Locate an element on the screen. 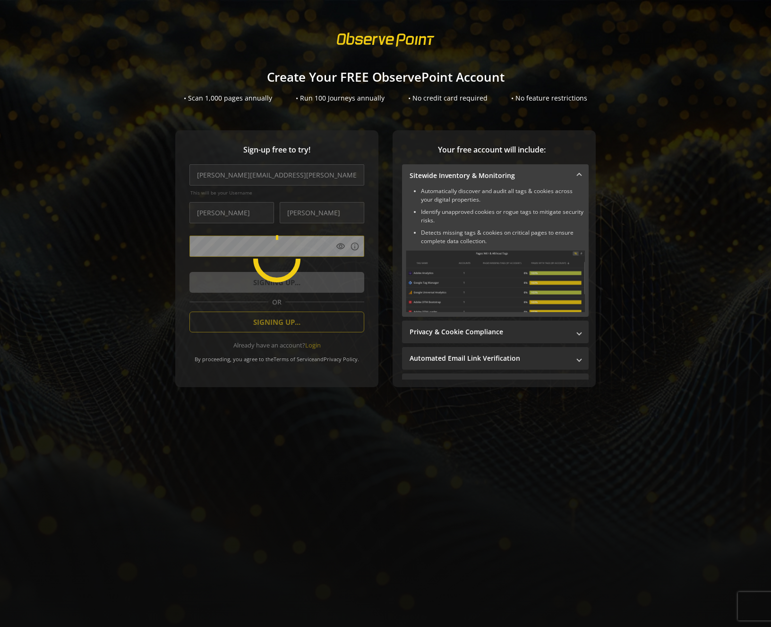 Image resolution: width=771 pixels, height=627 pixels. span: Your free account will include: is located at coordinates (491, 150).